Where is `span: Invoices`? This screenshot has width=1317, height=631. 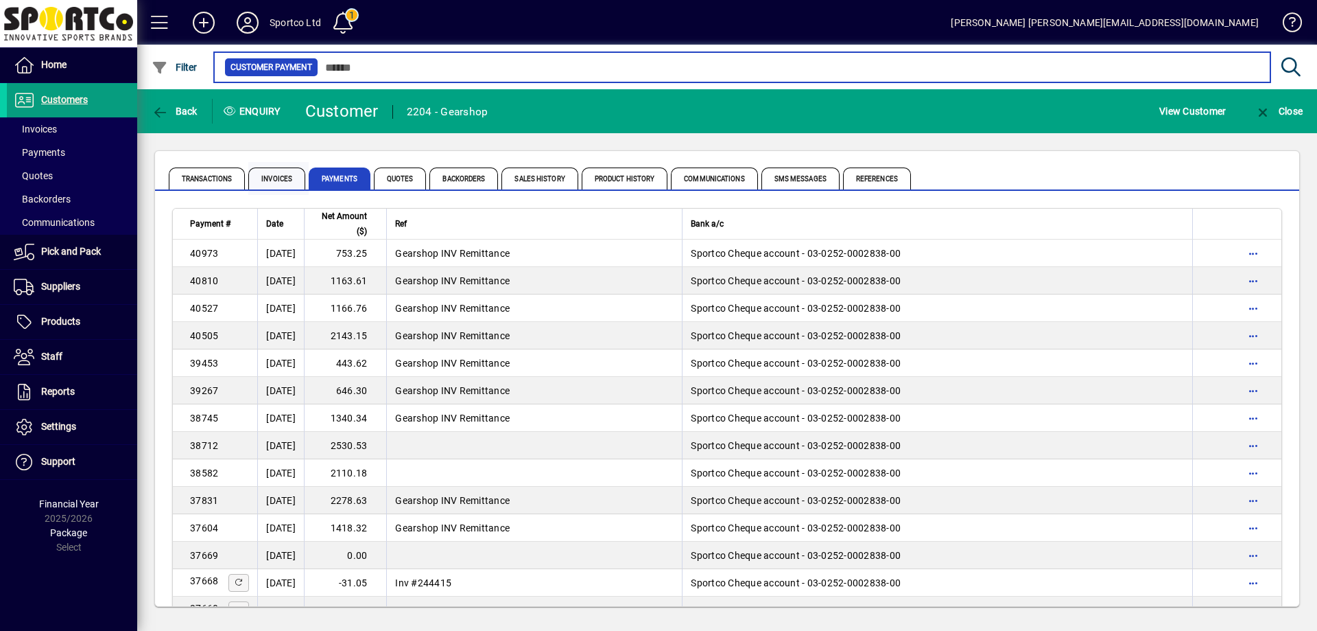 span: Invoices is located at coordinates (35, 129).